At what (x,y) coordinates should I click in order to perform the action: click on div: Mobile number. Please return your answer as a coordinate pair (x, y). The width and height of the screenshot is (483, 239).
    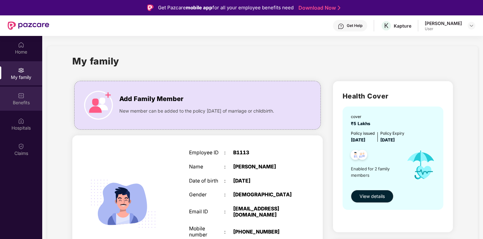
    Looking at the image, I should click on (207, 231).